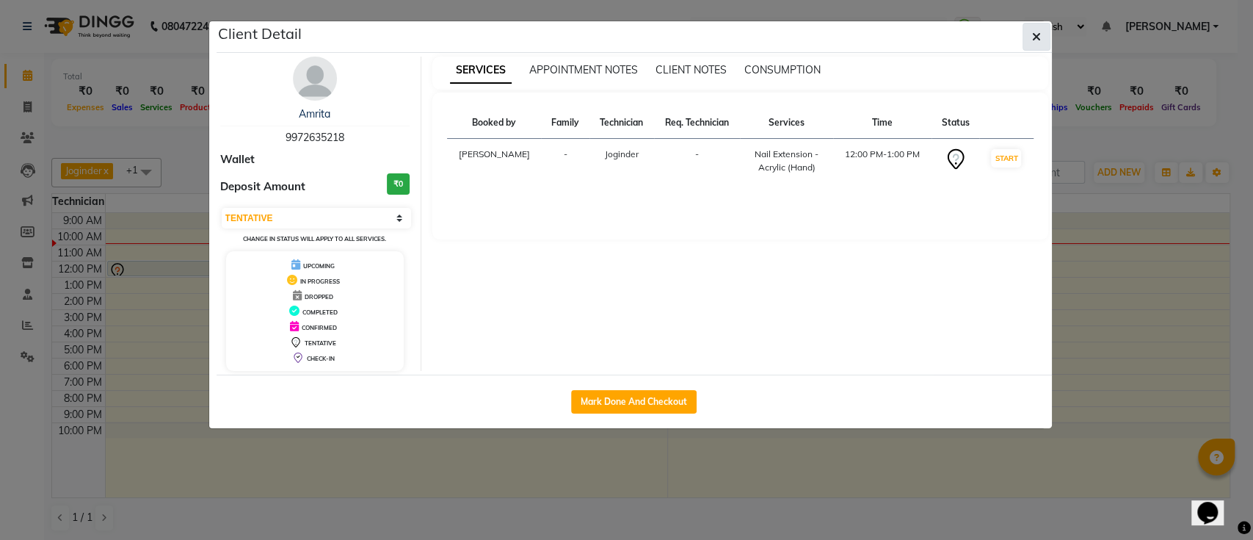  I want to click on span: UPCOMING, so click(319, 266).